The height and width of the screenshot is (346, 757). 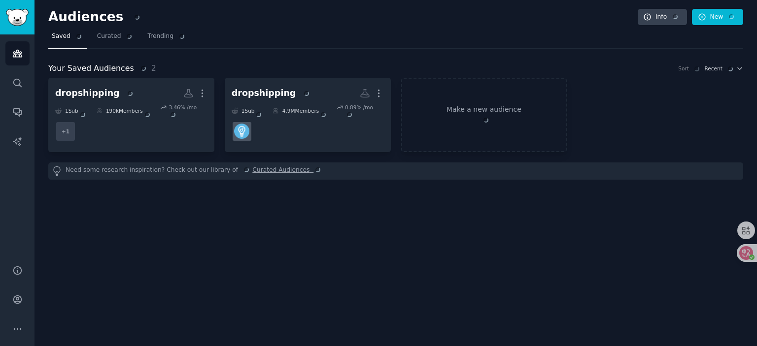 I want to click on span: 2, so click(x=154, y=68).